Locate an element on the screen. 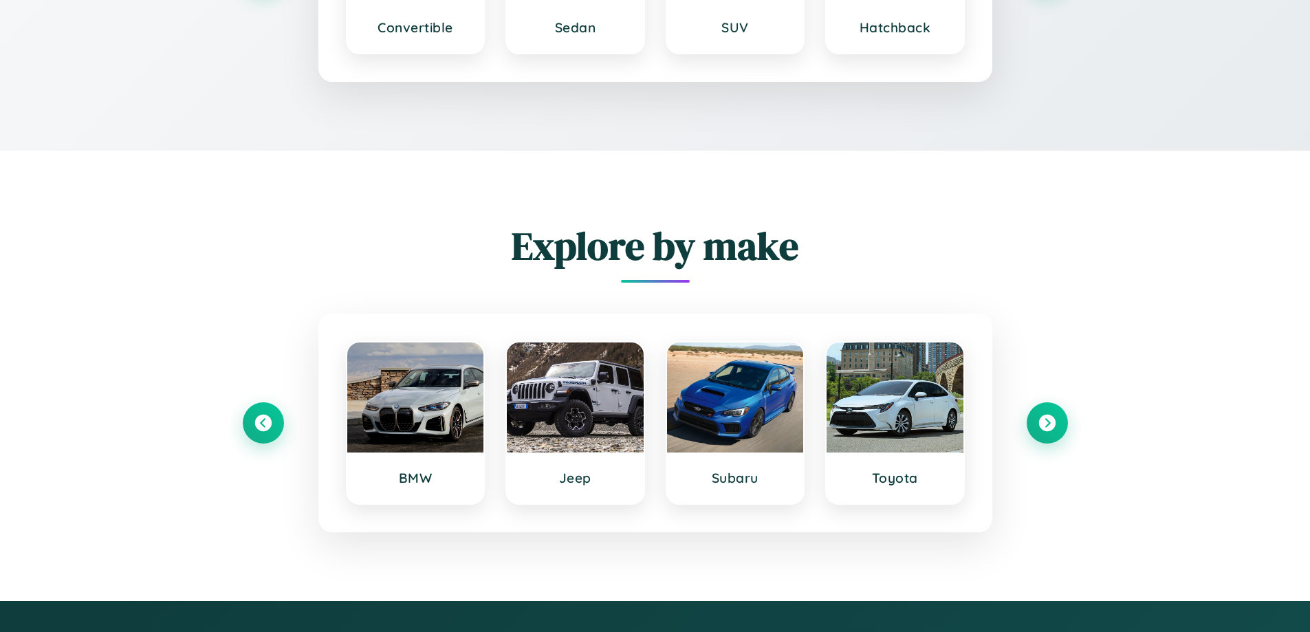 This screenshot has height=632, width=1310. h3: Sedan is located at coordinates (575, 28).